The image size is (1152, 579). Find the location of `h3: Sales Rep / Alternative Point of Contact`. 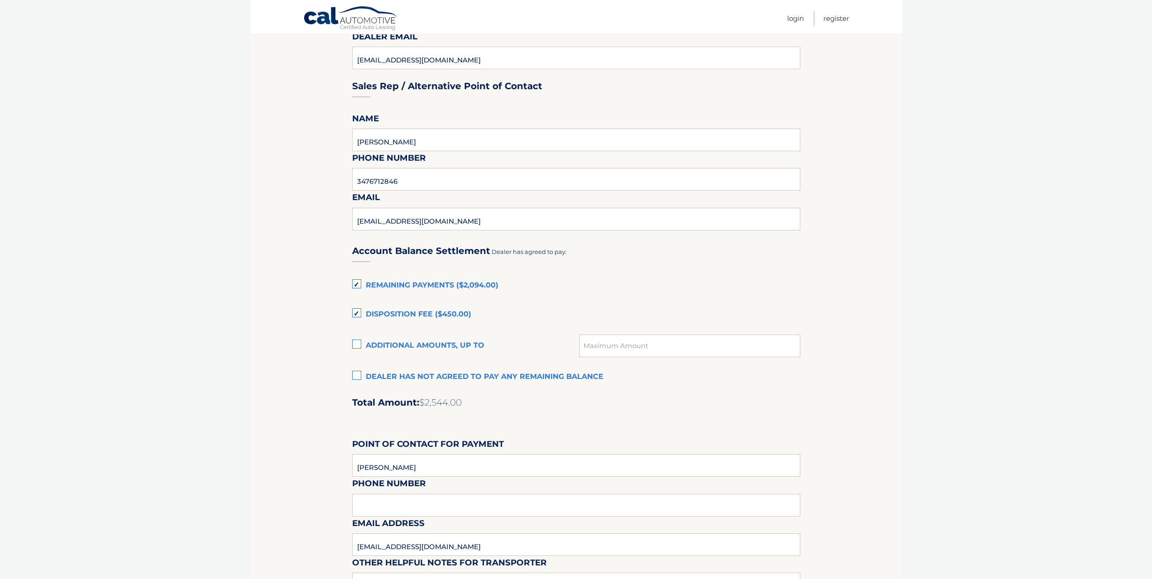

h3: Sales Rep / Alternative Point of Contact is located at coordinates (447, 86).